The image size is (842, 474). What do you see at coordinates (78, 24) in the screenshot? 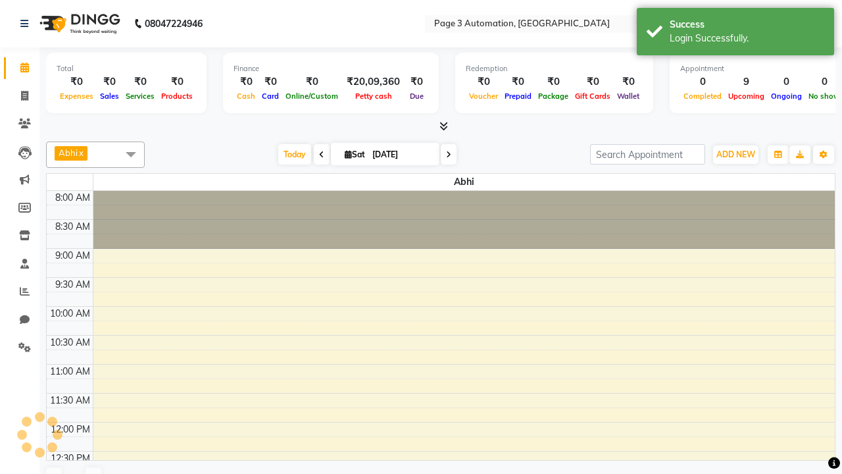
I see `img: logo` at bounding box center [78, 24].